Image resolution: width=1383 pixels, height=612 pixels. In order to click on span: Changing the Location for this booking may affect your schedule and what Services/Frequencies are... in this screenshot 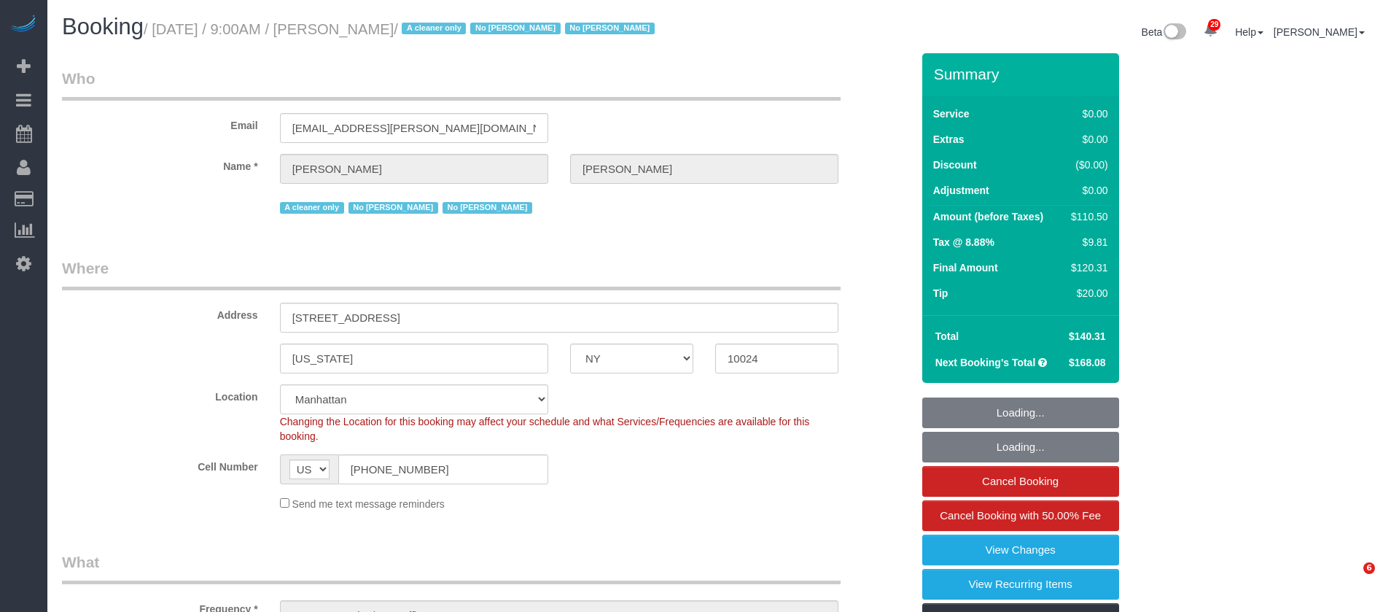, I will do `click(545, 429)`.